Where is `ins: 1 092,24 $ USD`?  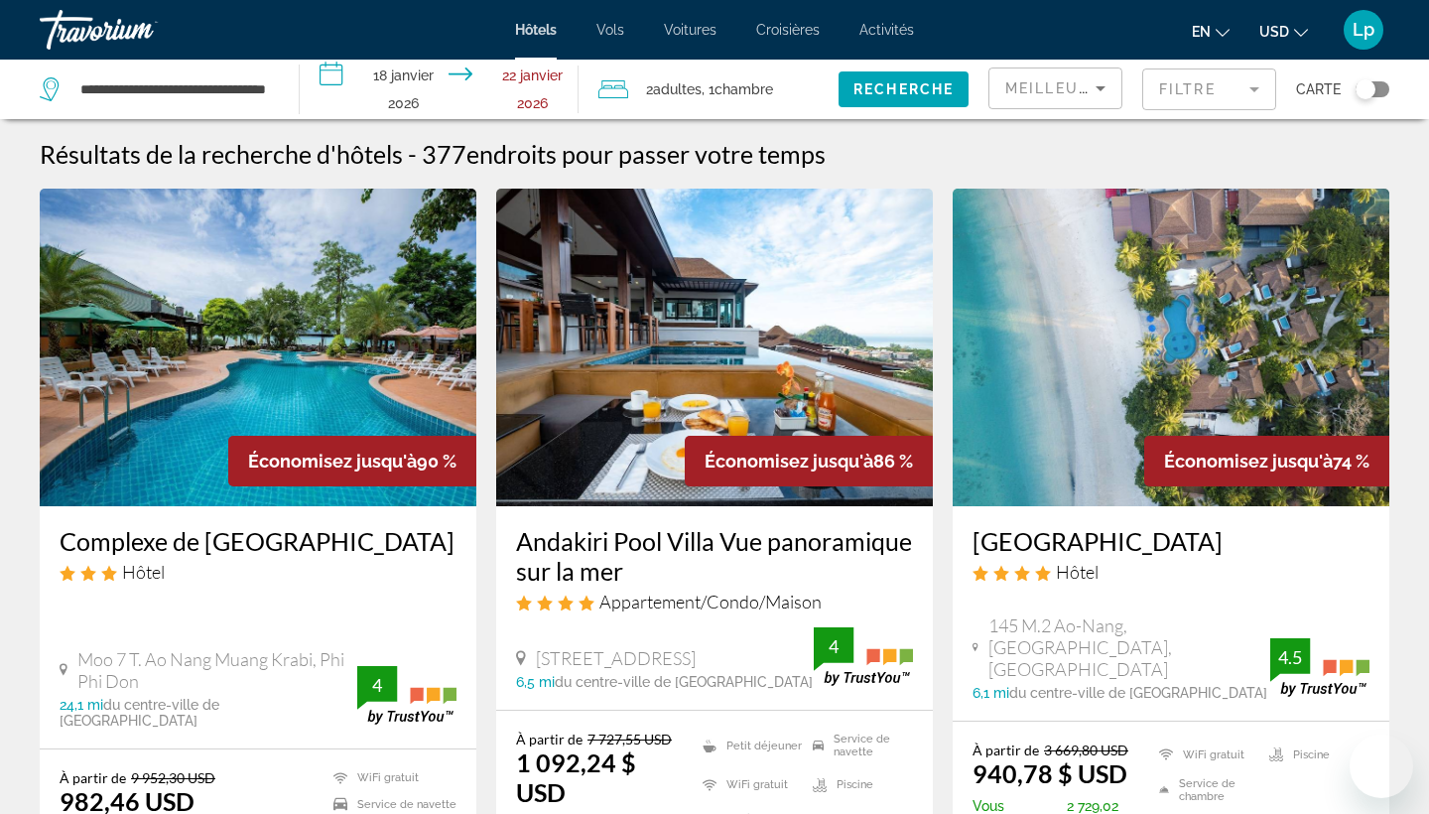 ins: 1 092,24 $ USD is located at coordinates (576, 777).